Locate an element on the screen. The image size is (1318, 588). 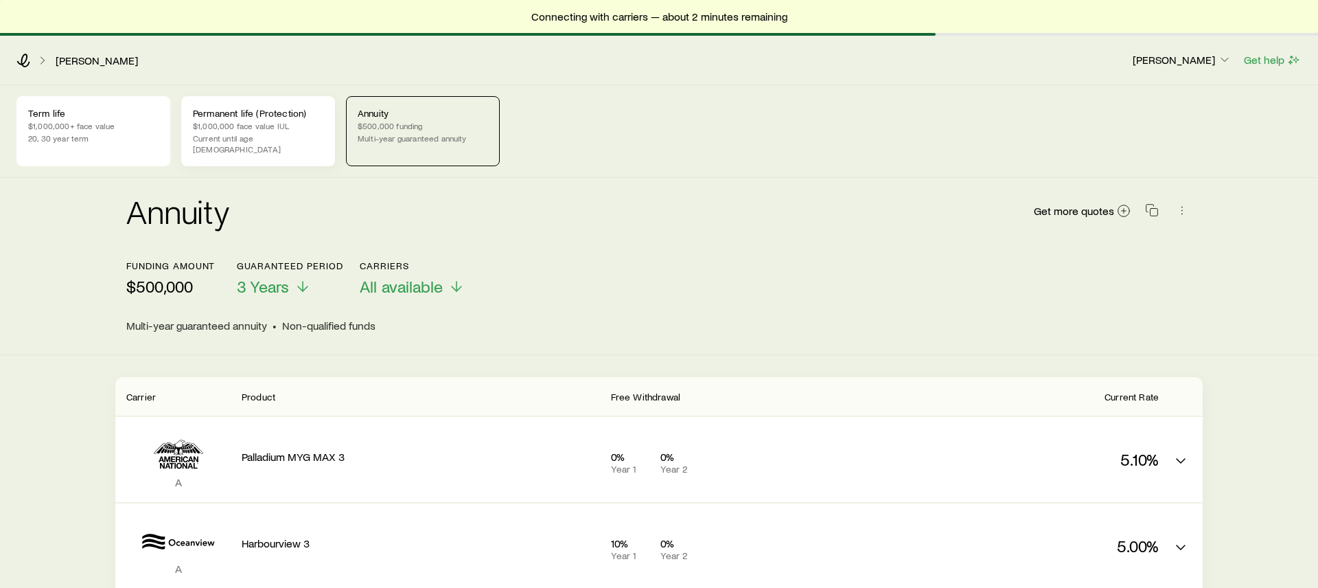
span: 3 Years is located at coordinates (263, 286).